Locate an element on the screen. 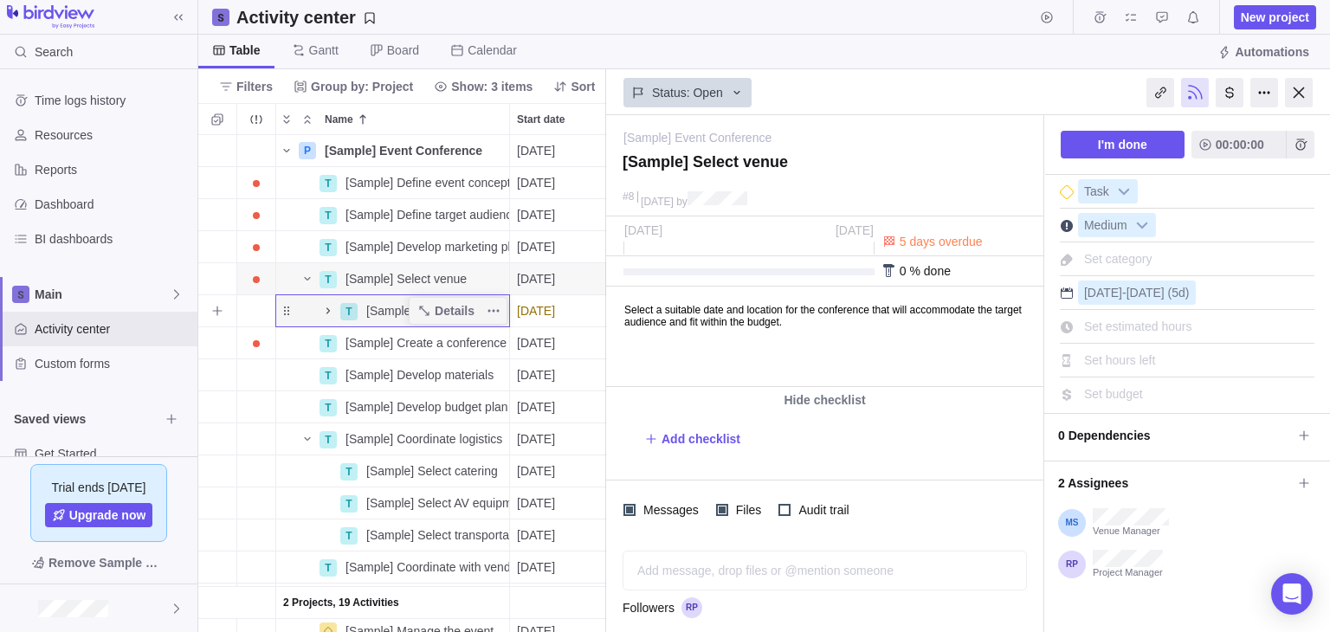  span: 5 days overdue is located at coordinates (941, 242).